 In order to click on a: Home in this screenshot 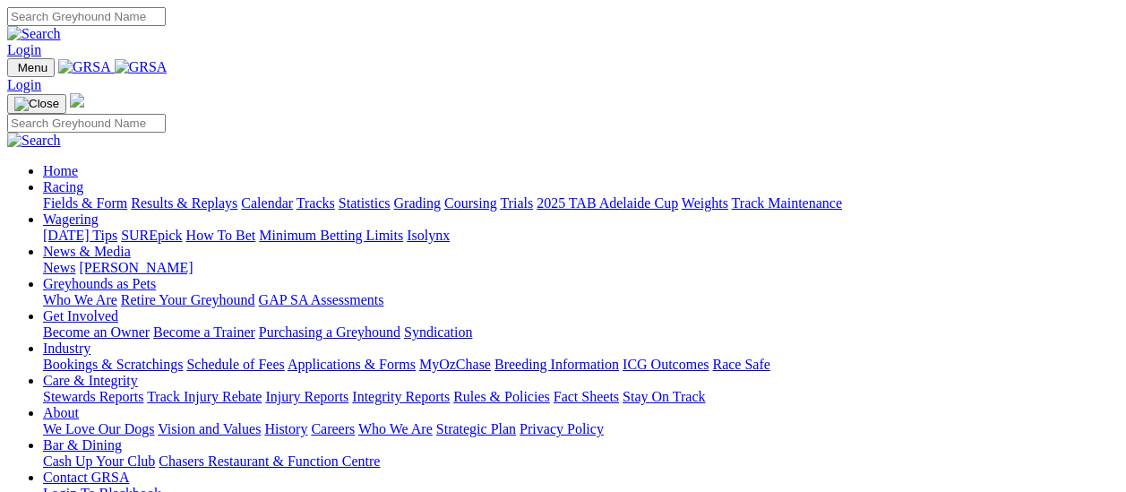, I will do `click(60, 170)`.